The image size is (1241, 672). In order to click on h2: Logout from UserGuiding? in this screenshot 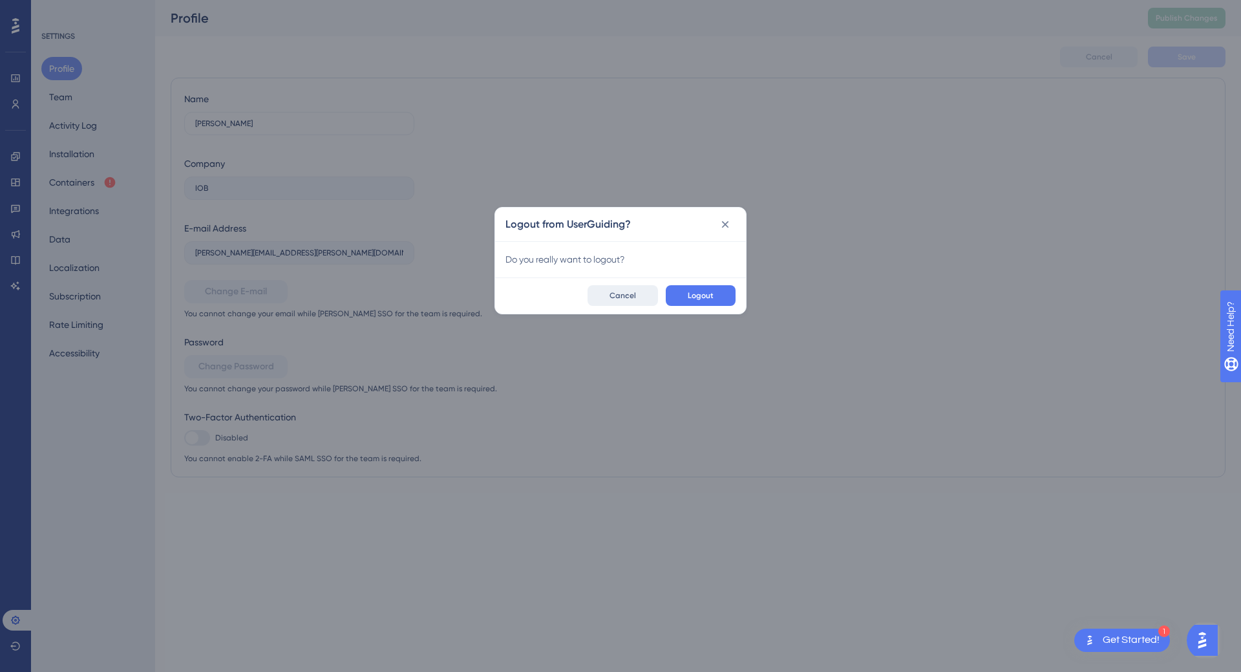, I will do `click(568, 224)`.